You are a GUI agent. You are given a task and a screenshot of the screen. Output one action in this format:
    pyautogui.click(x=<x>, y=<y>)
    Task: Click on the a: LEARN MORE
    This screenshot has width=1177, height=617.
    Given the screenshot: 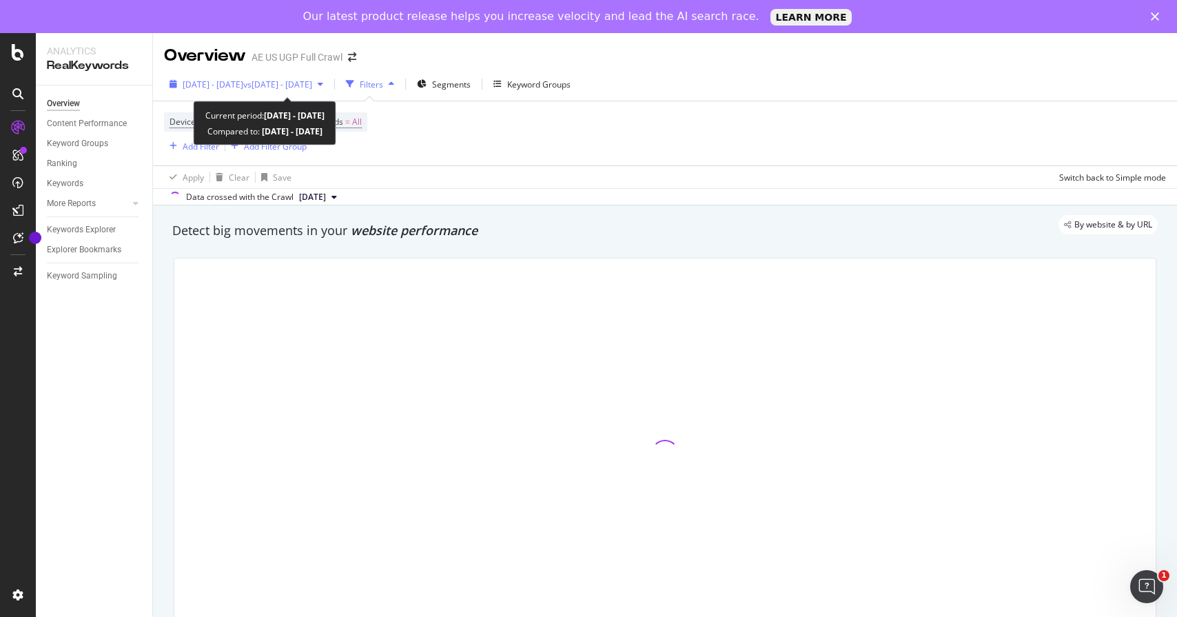 What is the action you would take?
    pyautogui.click(x=811, y=17)
    